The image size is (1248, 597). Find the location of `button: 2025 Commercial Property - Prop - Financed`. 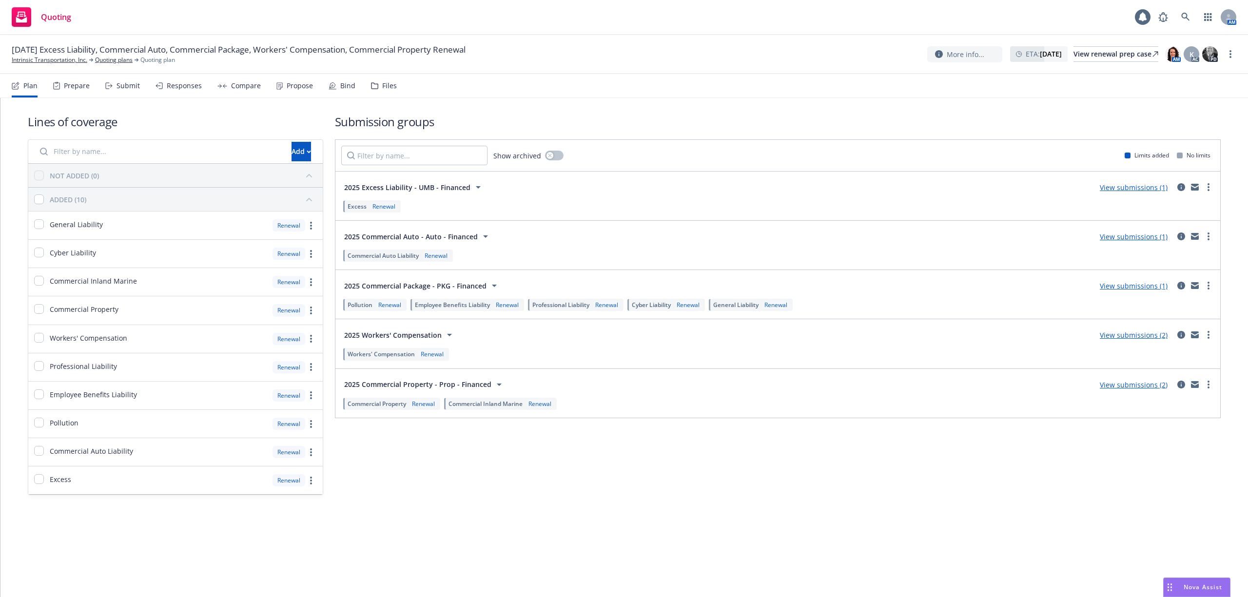

button: 2025 Commercial Property - Prop - Financed is located at coordinates (425, 385).